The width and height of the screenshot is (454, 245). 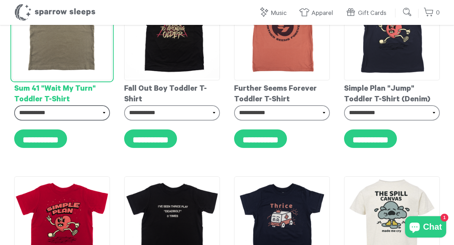 What do you see at coordinates (426, 227) in the screenshot?
I see `inbox-online-store-chat: Shopify online store chat` at bounding box center [426, 227].